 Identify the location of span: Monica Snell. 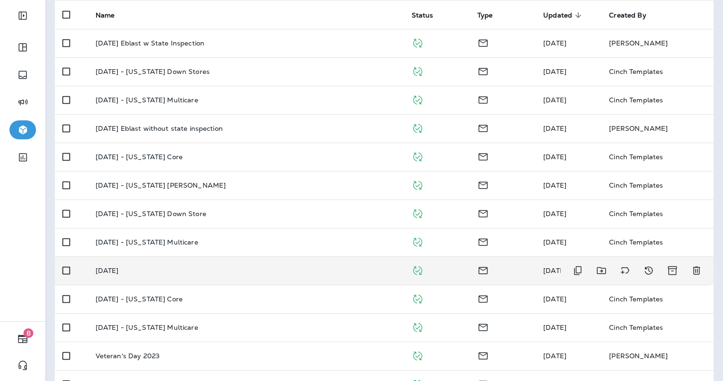
(555, 356).